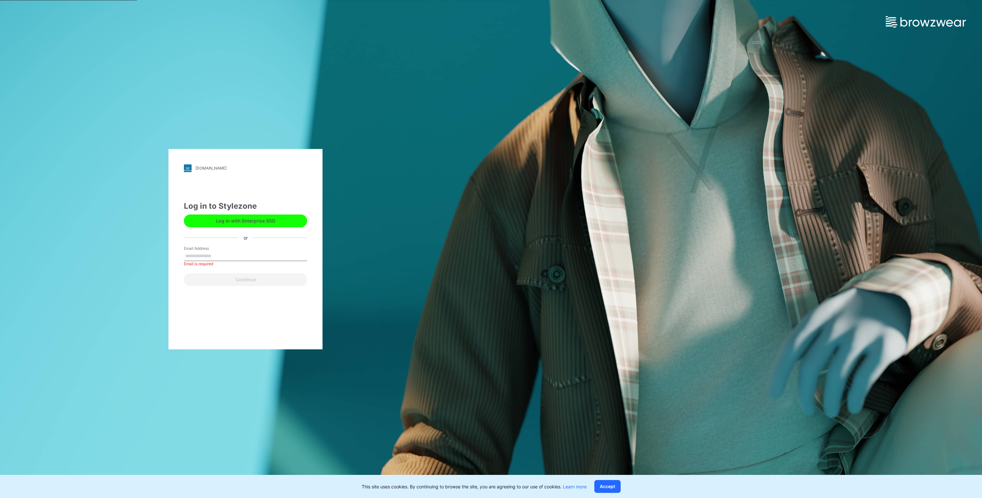 This screenshot has width=982, height=498. Describe the element at coordinates (206, 248) in the screenshot. I see `label: Email Address` at that location.